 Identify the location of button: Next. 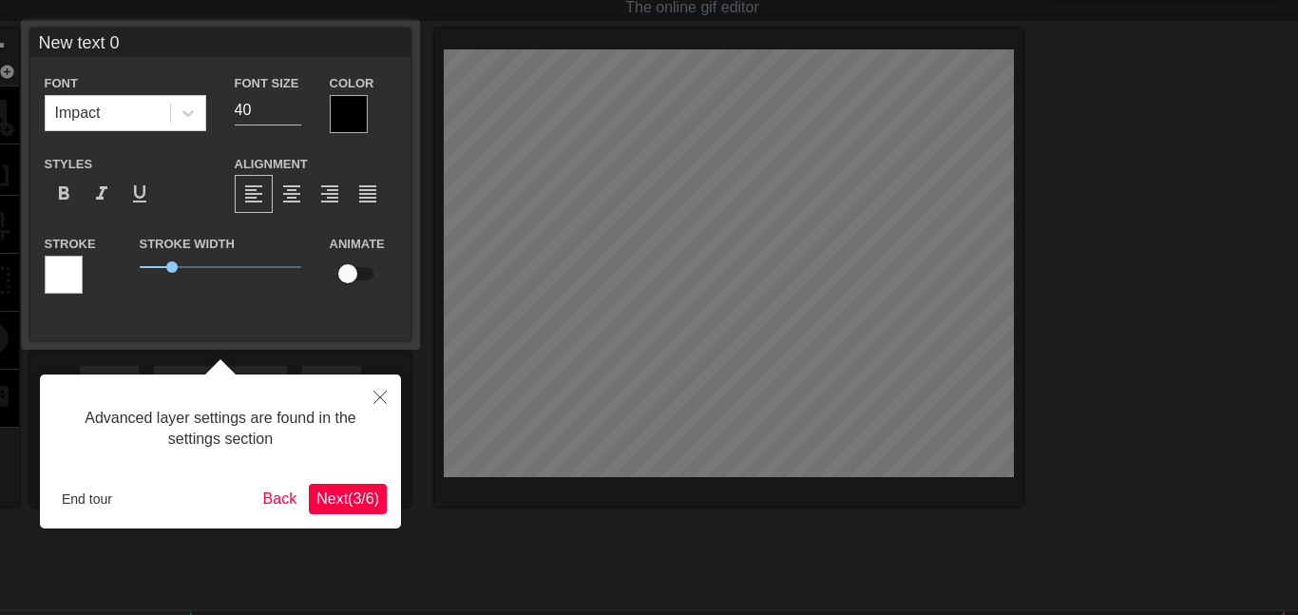
(348, 499).